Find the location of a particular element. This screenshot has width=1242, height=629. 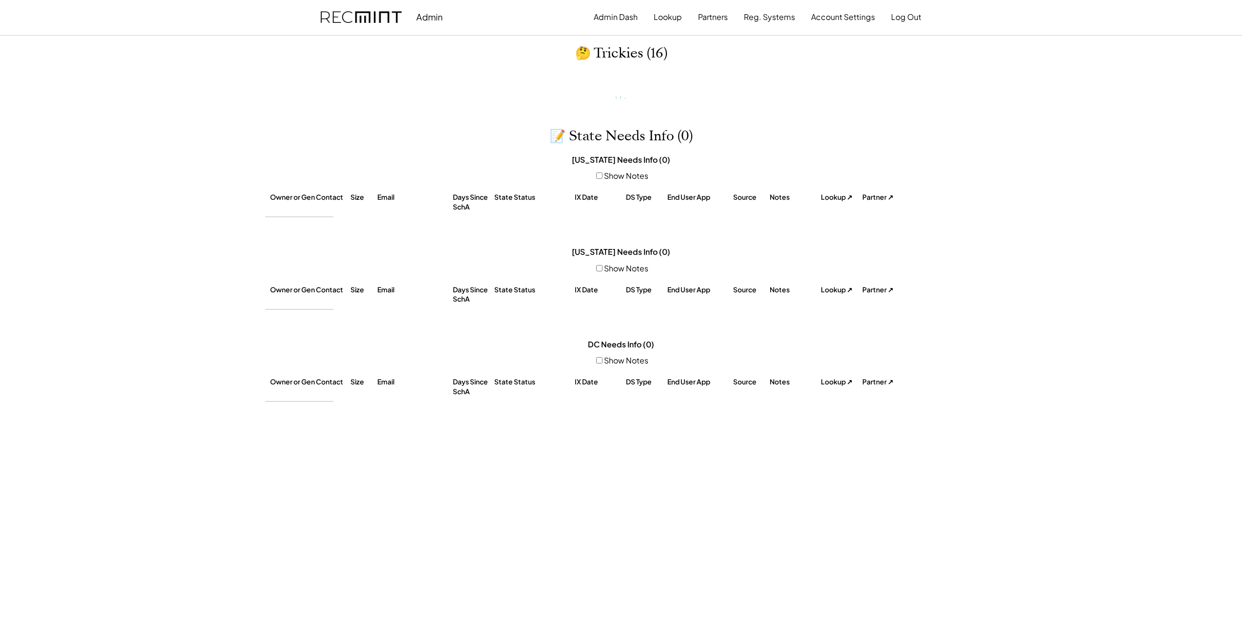

div: Admin is located at coordinates (429, 17).